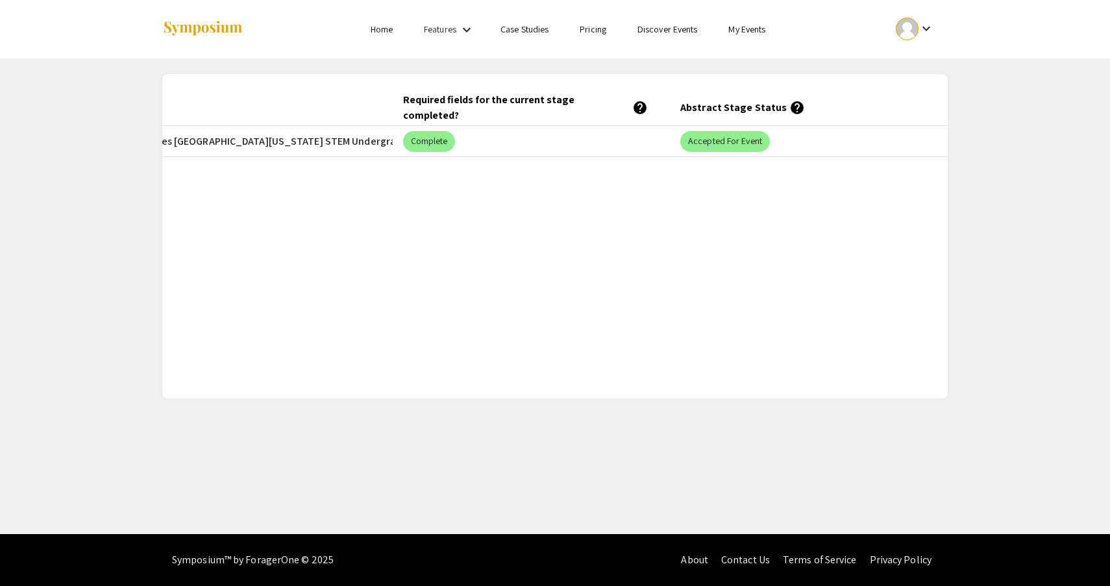 The height and width of the screenshot is (586, 1110). Describe the element at coordinates (202, 29) in the screenshot. I see `img: Symposium by ForagerOne` at that location.